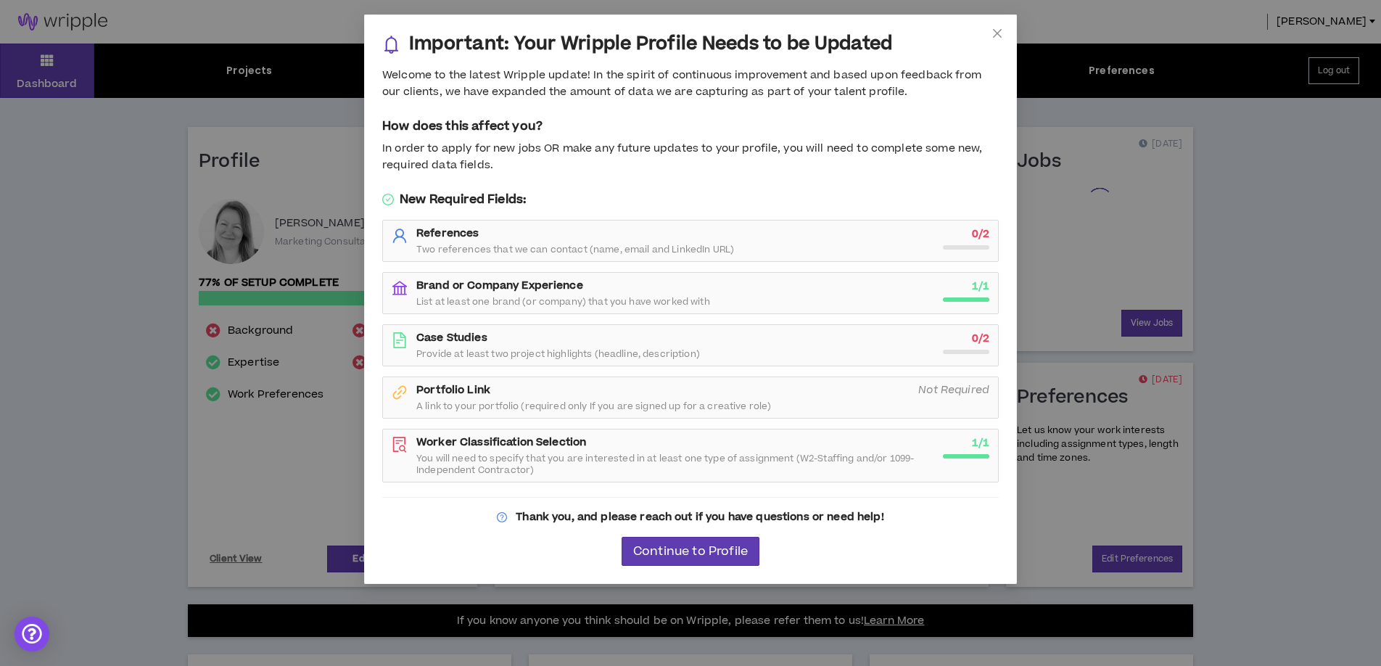 The width and height of the screenshot is (1381, 666). I want to click on span: bell, so click(391, 44).